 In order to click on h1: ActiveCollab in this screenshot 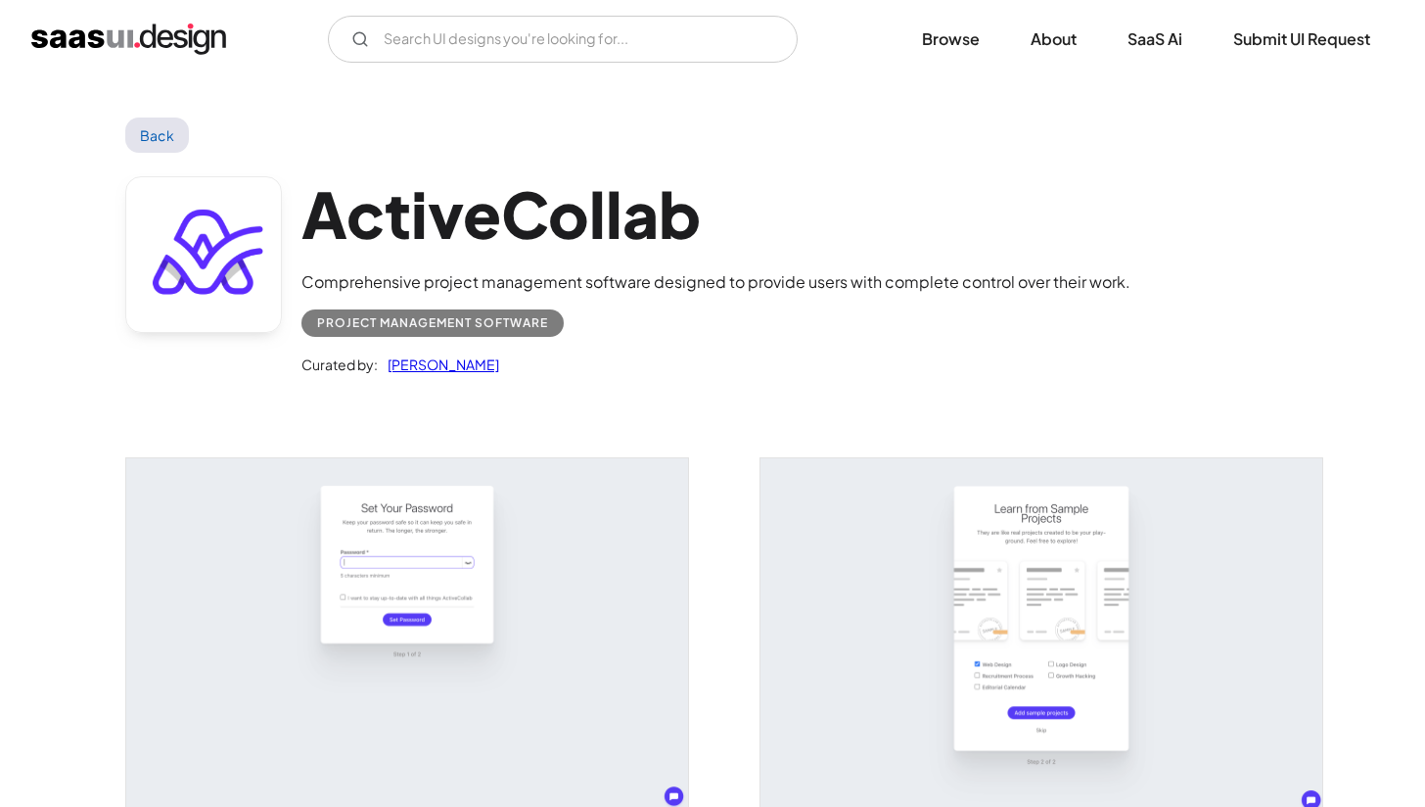, I will do `click(716, 213)`.